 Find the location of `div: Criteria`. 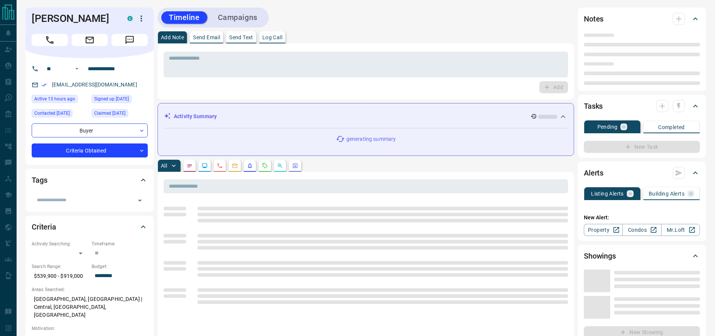

div: Criteria is located at coordinates (90, 227).